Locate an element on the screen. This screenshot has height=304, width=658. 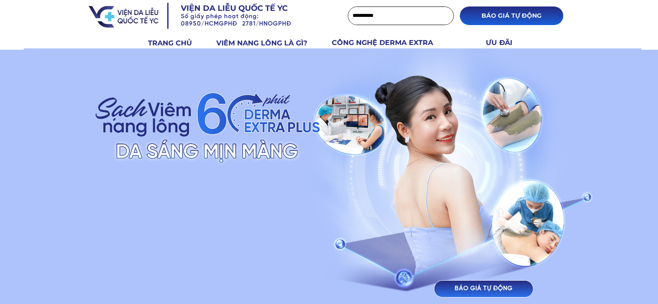
h3: CÔNG NGHỆ DERMA EXTRA PLUS is located at coordinates (393, 48).